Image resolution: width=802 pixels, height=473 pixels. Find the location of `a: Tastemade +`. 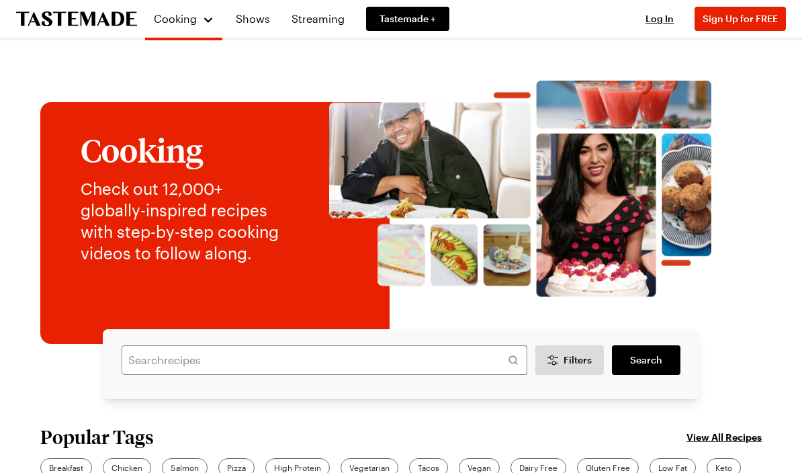

a: Tastemade + is located at coordinates (408, 19).